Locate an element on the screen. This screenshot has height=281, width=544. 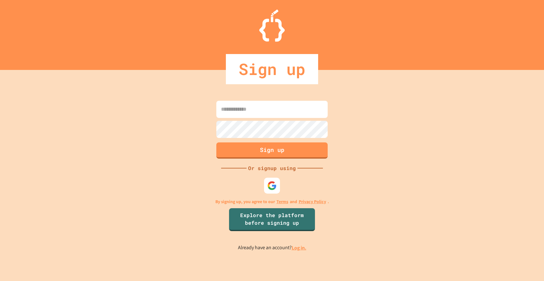
a: Explore the platform before signing up is located at coordinates (272, 220).